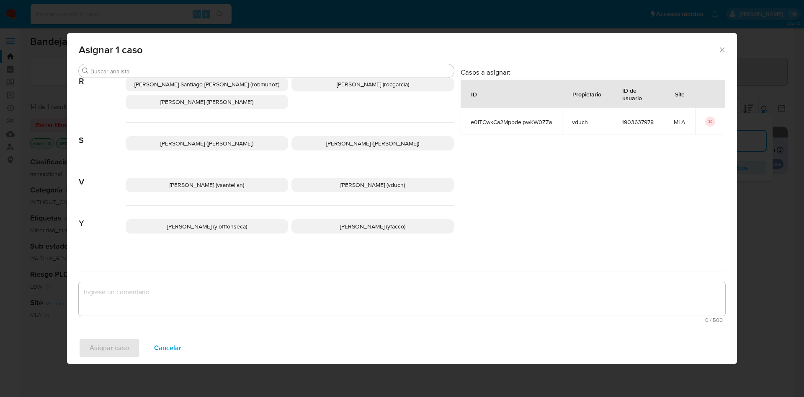 The height and width of the screenshot is (397, 804). What do you see at coordinates (102, 217) in the screenshot?
I see `span: Y` at bounding box center [102, 217].